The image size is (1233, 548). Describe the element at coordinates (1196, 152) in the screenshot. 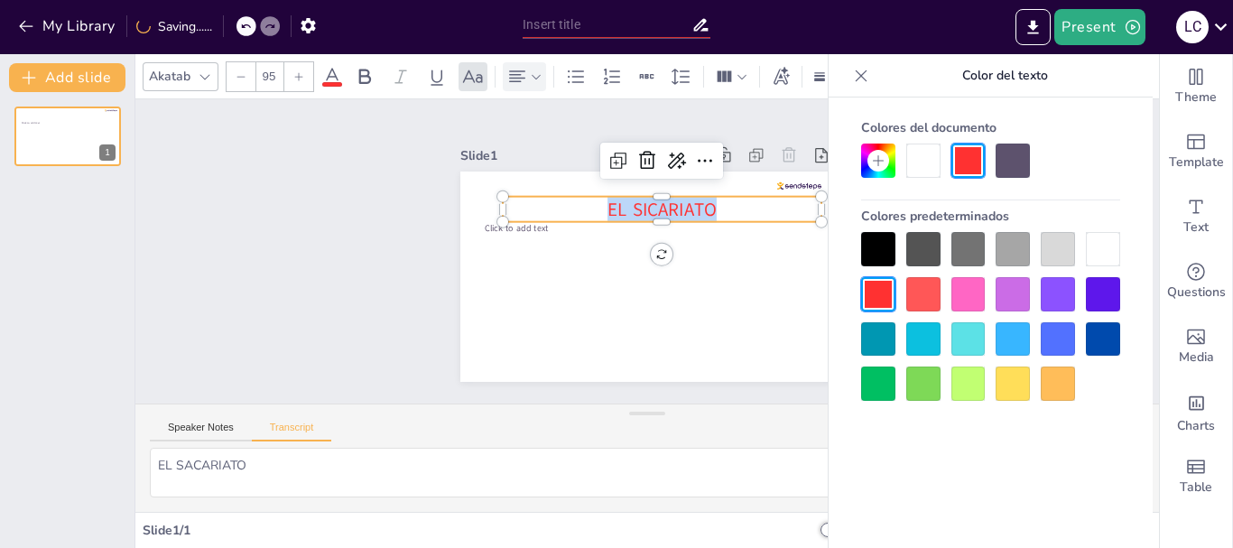

I see `div: Add ready made slides` at that location.